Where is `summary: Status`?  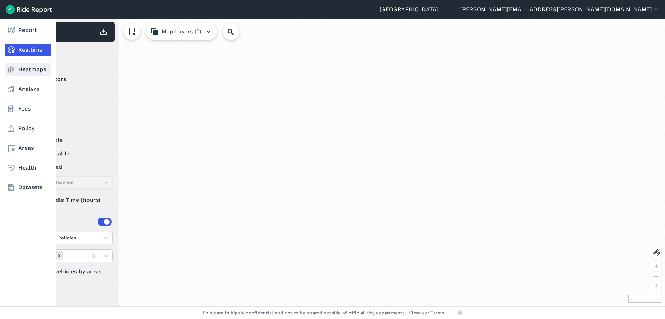
summary: Status is located at coordinates (70, 126).